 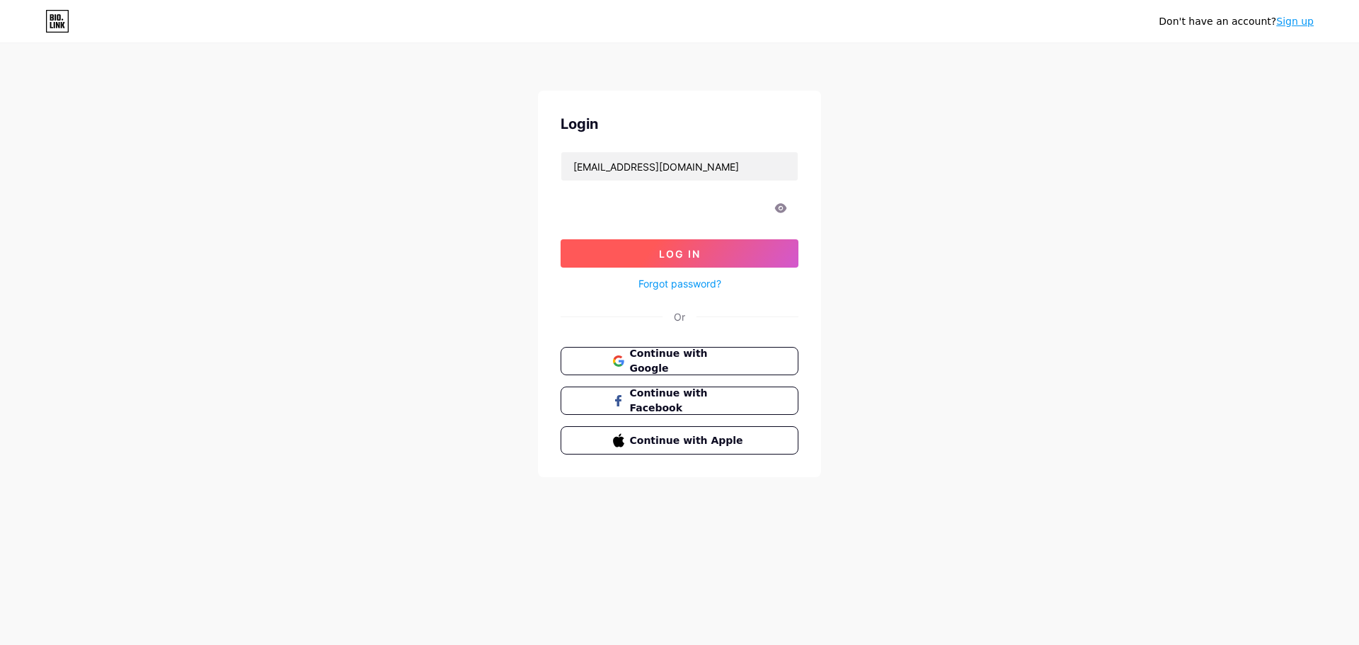 I want to click on button: Continue with Facebook, so click(x=680, y=401).